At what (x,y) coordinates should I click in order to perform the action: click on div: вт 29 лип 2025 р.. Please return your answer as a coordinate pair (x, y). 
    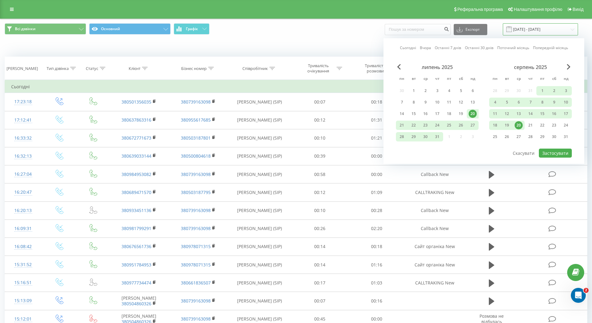
    Looking at the image, I should click on (414, 137).